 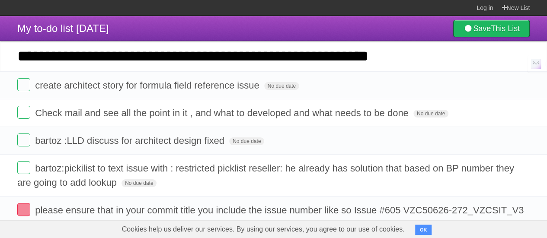 What do you see at coordinates (270, 218) in the screenshot?
I see `span: please ensure that in your commit title you include the issue number like so Issue #605 VZC50626-...` at bounding box center [270, 218].